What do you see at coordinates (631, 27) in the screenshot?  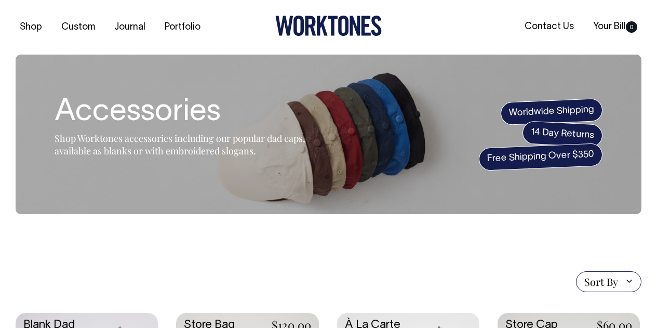 I see `span: 0` at bounding box center [631, 27].